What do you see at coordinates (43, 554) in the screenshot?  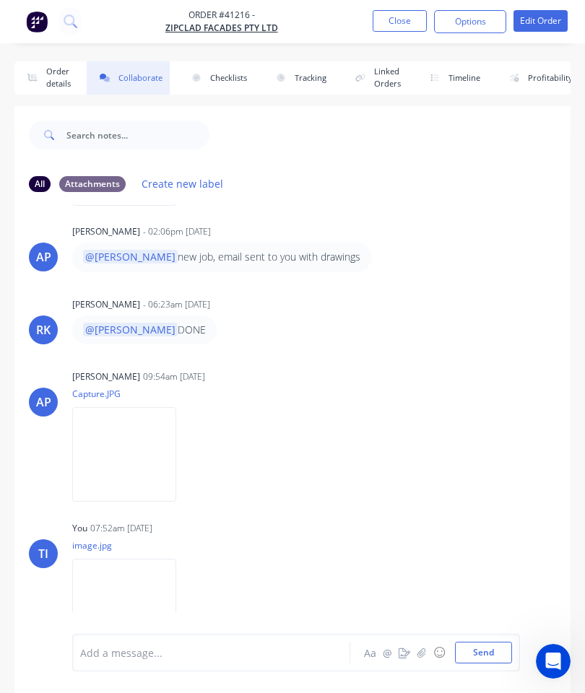 I see `div: TI` at bounding box center [43, 554].